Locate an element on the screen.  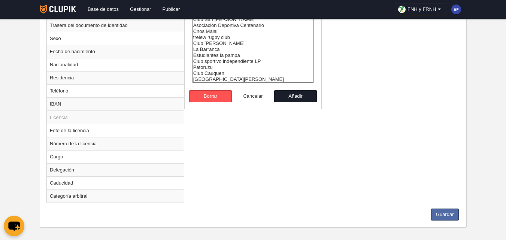
button: chat-button is located at coordinates (14, 226).